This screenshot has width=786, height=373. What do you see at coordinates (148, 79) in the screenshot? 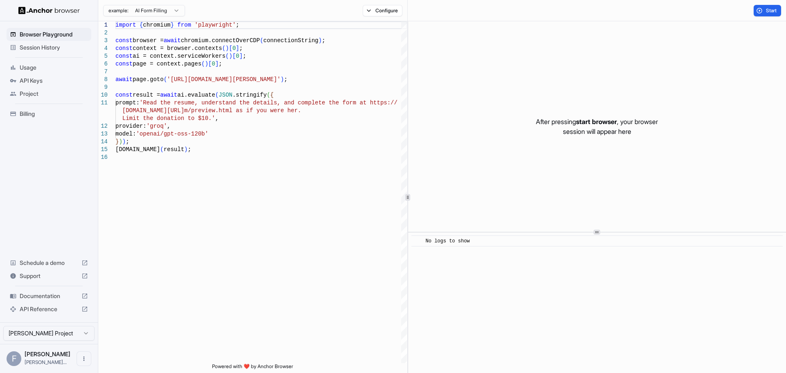
I see `span: page.goto` at bounding box center [148, 79].